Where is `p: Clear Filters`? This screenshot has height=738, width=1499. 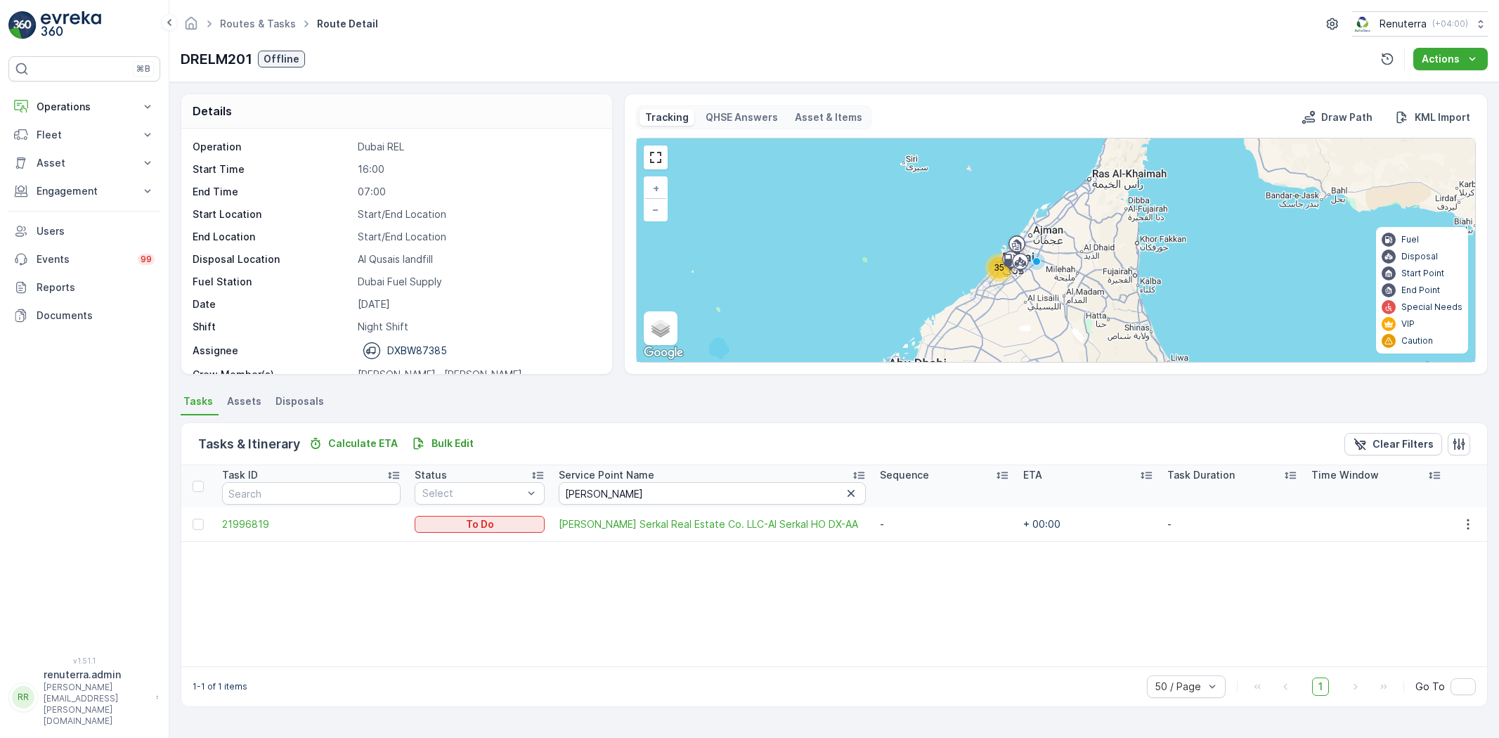 p: Clear Filters is located at coordinates (1403, 444).